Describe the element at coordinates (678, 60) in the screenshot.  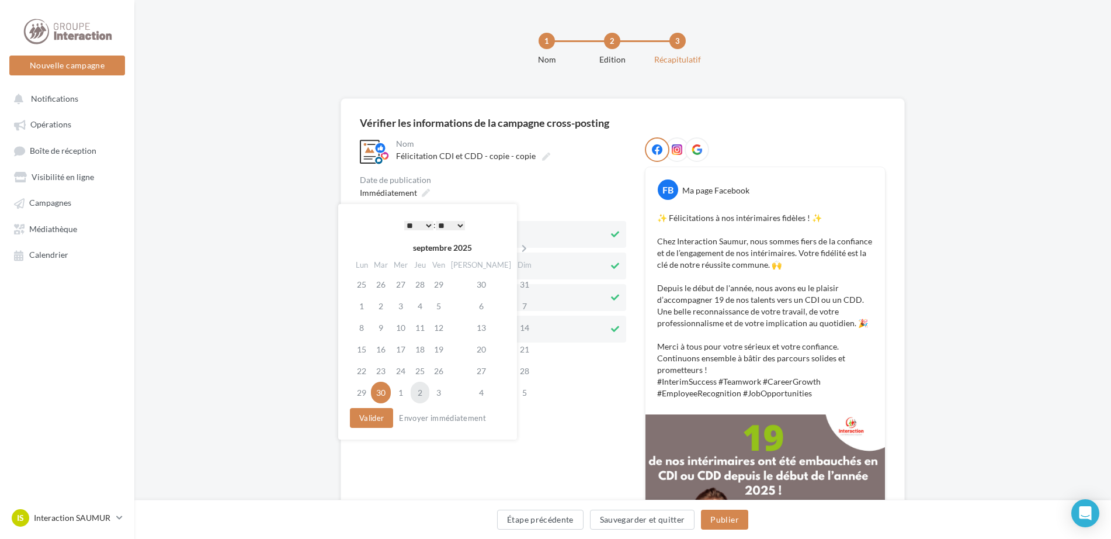
I see `div: Récapitulatif` at that location.